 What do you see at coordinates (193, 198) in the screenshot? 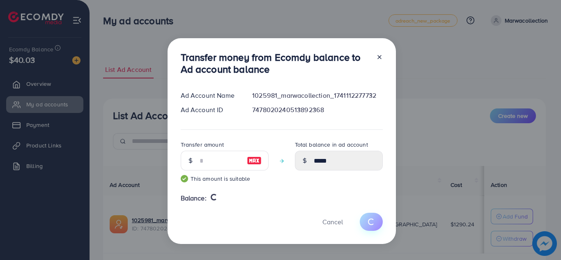
I see `span: Balance:` at bounding box center [193, 198].